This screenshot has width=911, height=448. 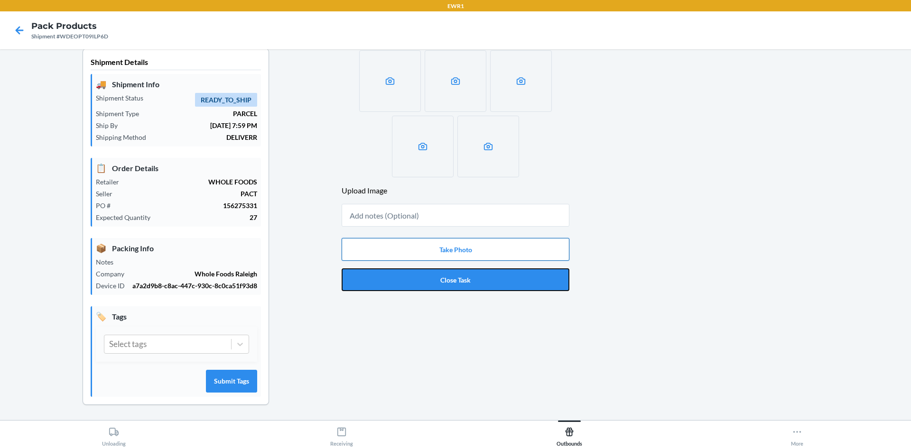 I want to click on h4: Pack Products, so click(x=70, y=26).